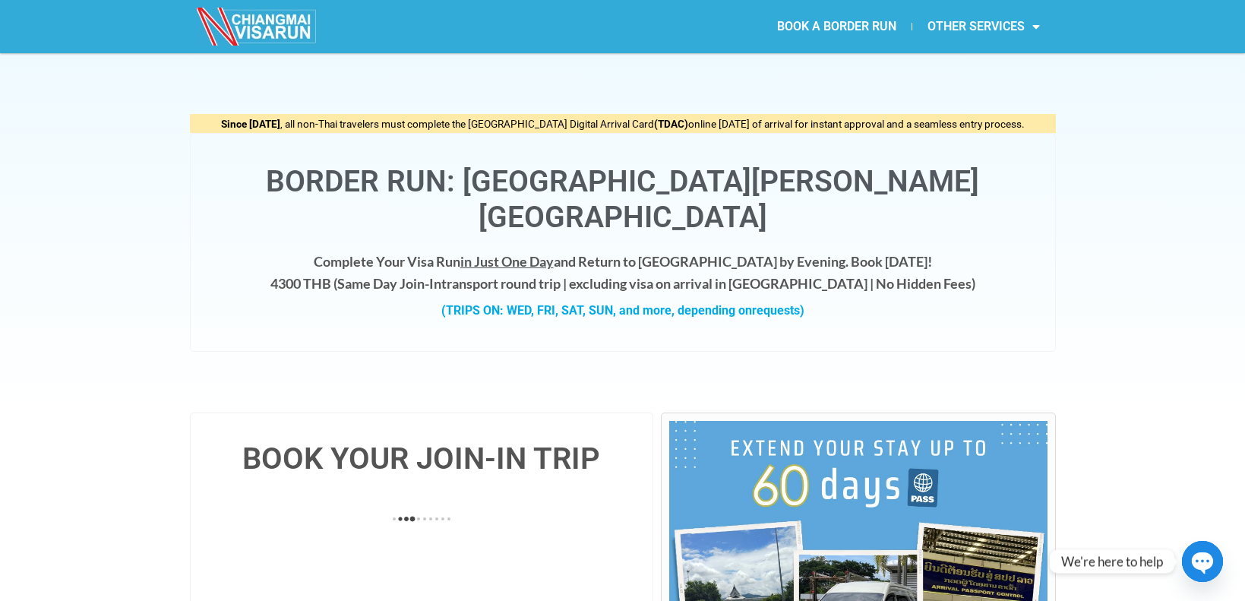  I want to click on span: in Just One Day, so click(507, 261).